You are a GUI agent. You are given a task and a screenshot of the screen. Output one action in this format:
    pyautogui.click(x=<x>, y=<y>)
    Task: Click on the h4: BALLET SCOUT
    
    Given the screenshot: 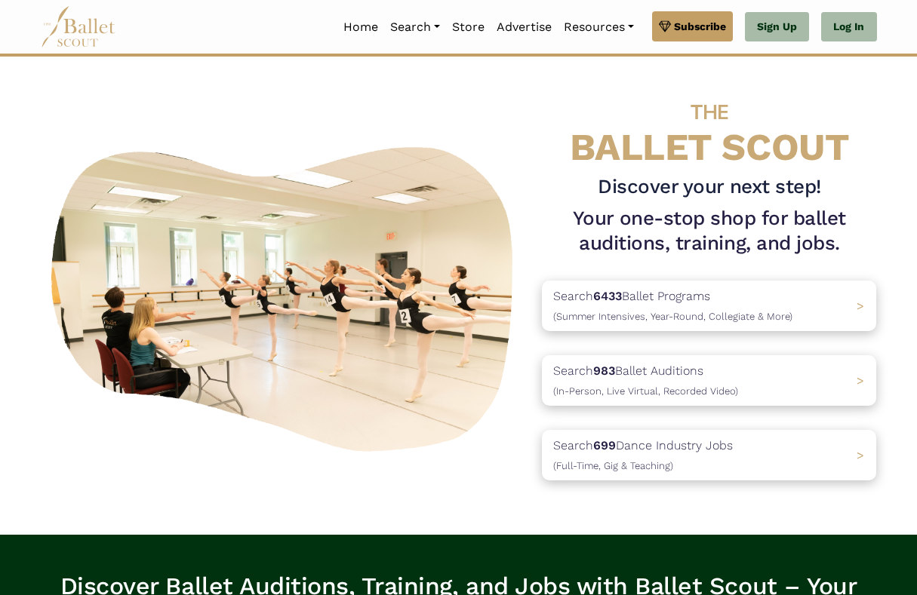 What is the action you would take?
    pyautogui.click(x=709, y=128)
    